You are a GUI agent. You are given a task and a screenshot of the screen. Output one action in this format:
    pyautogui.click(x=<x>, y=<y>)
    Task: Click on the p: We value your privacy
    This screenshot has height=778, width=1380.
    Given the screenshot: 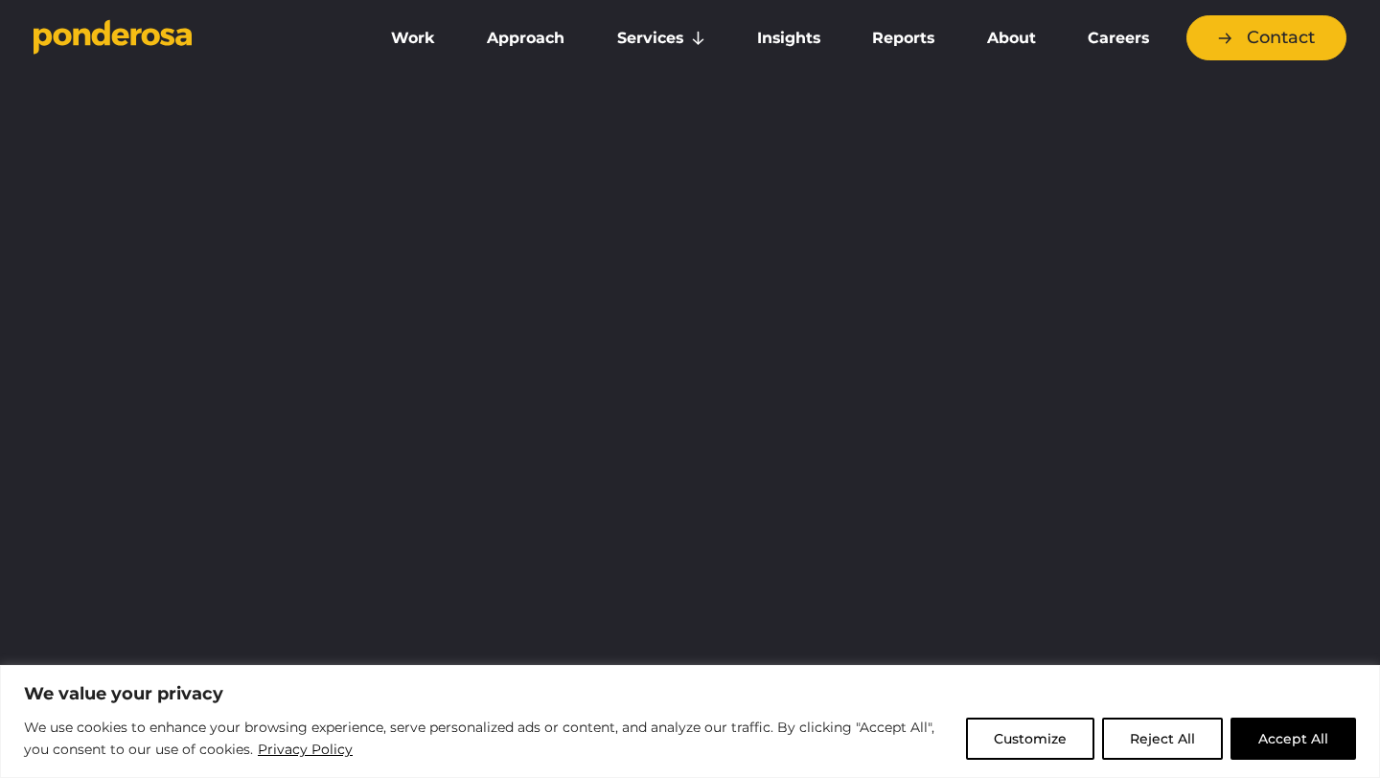 What is the action you would take?
    pyautogui.click(x=690, y=694)
    